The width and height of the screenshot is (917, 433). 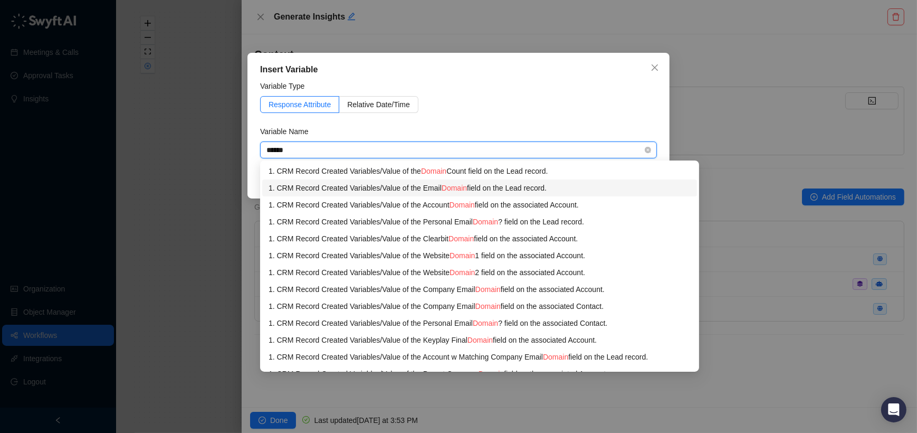 I want to click on span: Relative Date/Time, so click(x=378, y=105).